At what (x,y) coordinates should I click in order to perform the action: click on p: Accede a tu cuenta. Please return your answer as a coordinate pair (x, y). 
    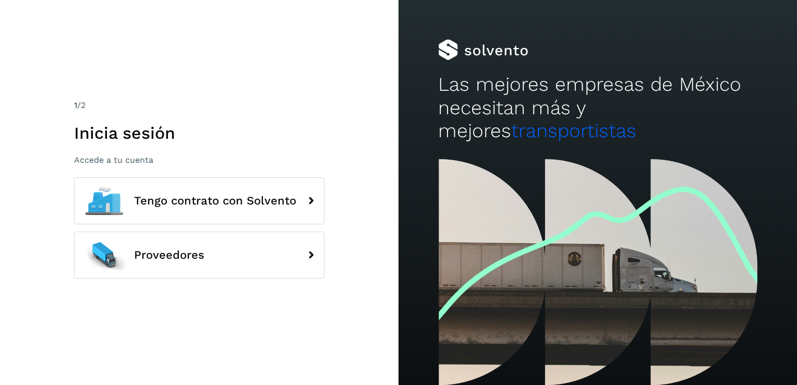
    Looking at the image, I should click on (199, 160).